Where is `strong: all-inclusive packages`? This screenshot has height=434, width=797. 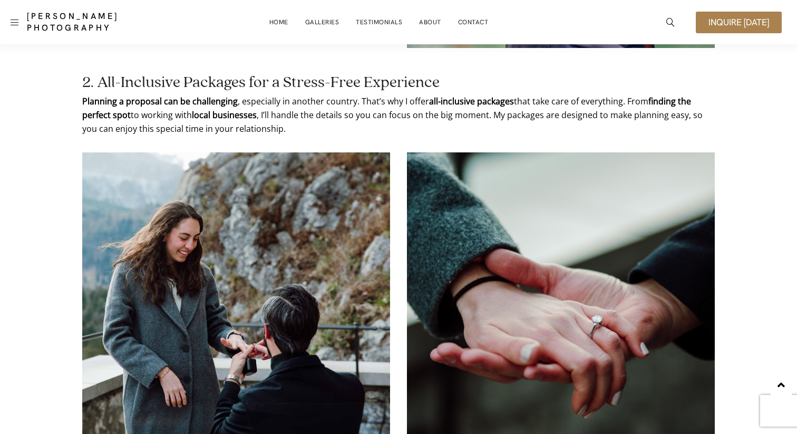 strong: all-inclusive packages is located at coordinates (471, 101).